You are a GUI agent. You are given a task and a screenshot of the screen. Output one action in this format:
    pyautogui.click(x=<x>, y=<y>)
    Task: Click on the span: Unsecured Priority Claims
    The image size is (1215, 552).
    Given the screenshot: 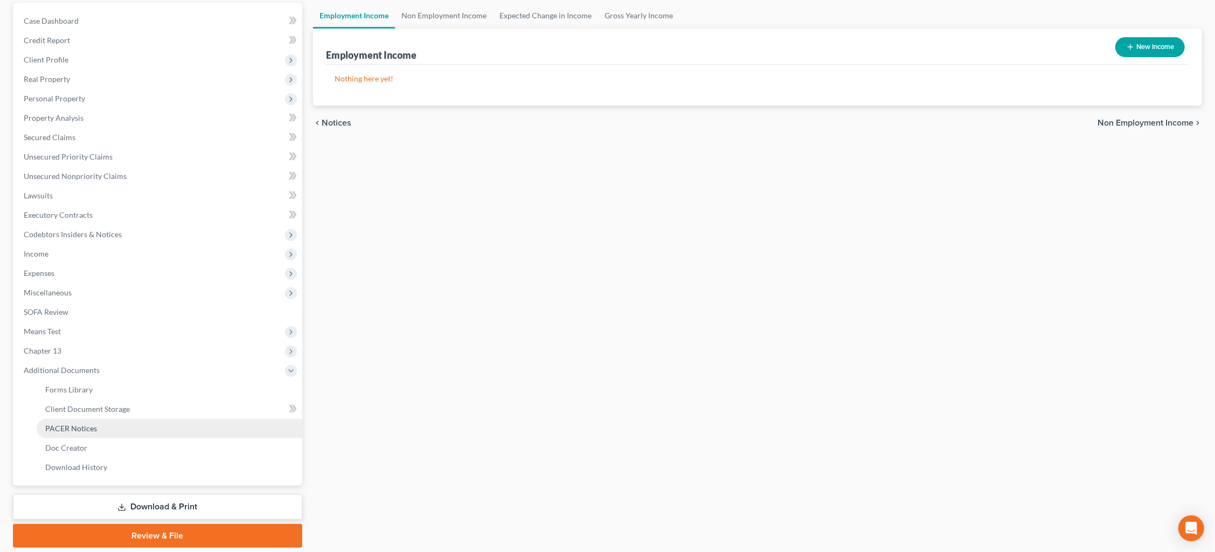 What is the action you would take?
    pyautogui.click(x=68, y=156)
    